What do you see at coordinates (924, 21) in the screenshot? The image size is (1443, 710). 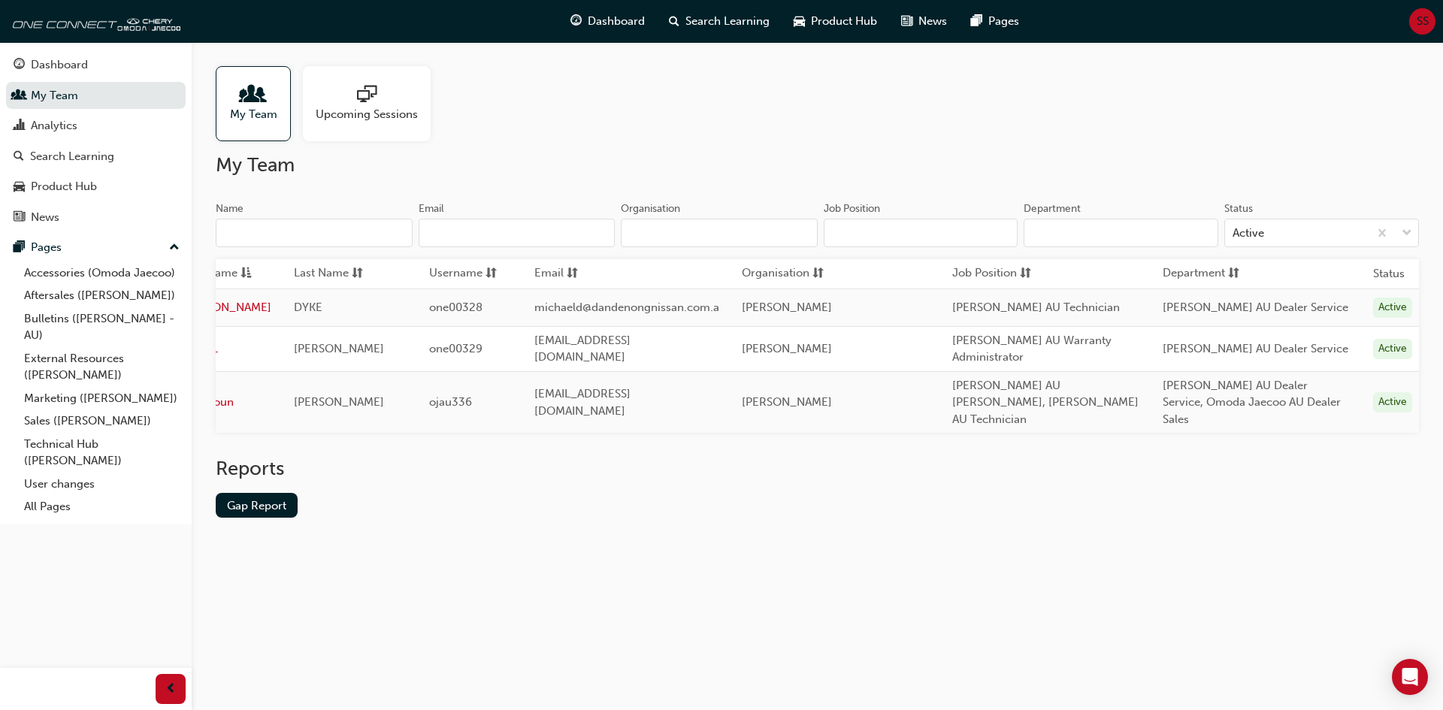 I see `a: news-iconNews` at bounding box center [924, 21].